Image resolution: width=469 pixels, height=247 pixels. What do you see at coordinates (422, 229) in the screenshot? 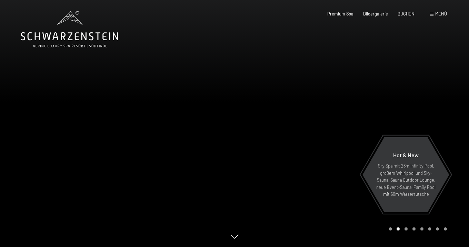
I see `div: Carousel Page 5` at bounding box center [422, 229].